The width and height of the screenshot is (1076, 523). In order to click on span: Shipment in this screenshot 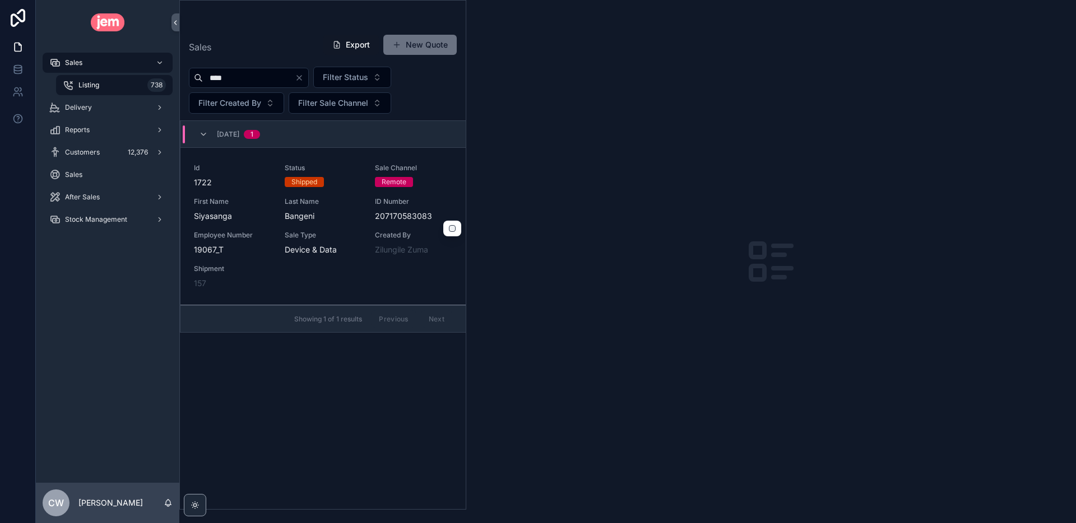, I will do `click(233, 269)`.